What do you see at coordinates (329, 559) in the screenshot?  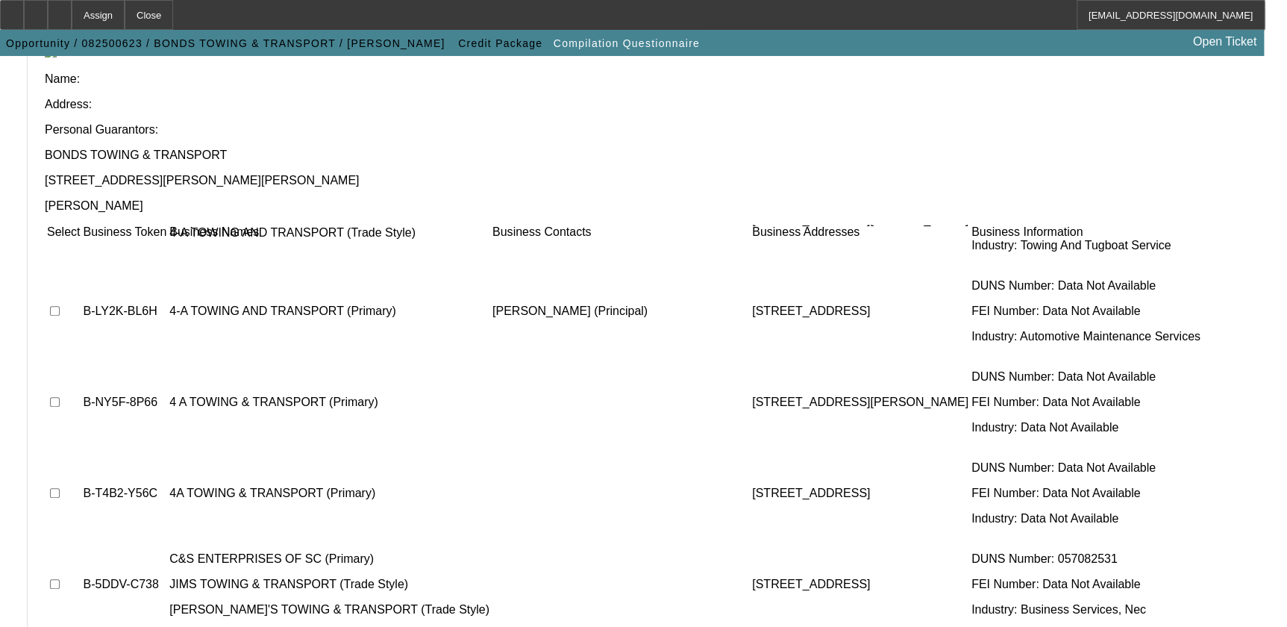 I see `p: C&S ENTERPRISES OF SC (Primary)` at bounding box center [329, 559].